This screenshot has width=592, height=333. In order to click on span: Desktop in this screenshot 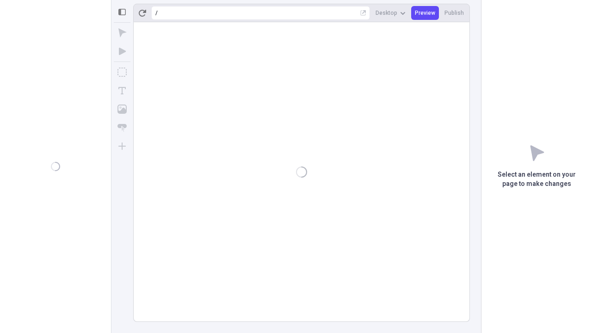, I will do `click(386, 13)`.